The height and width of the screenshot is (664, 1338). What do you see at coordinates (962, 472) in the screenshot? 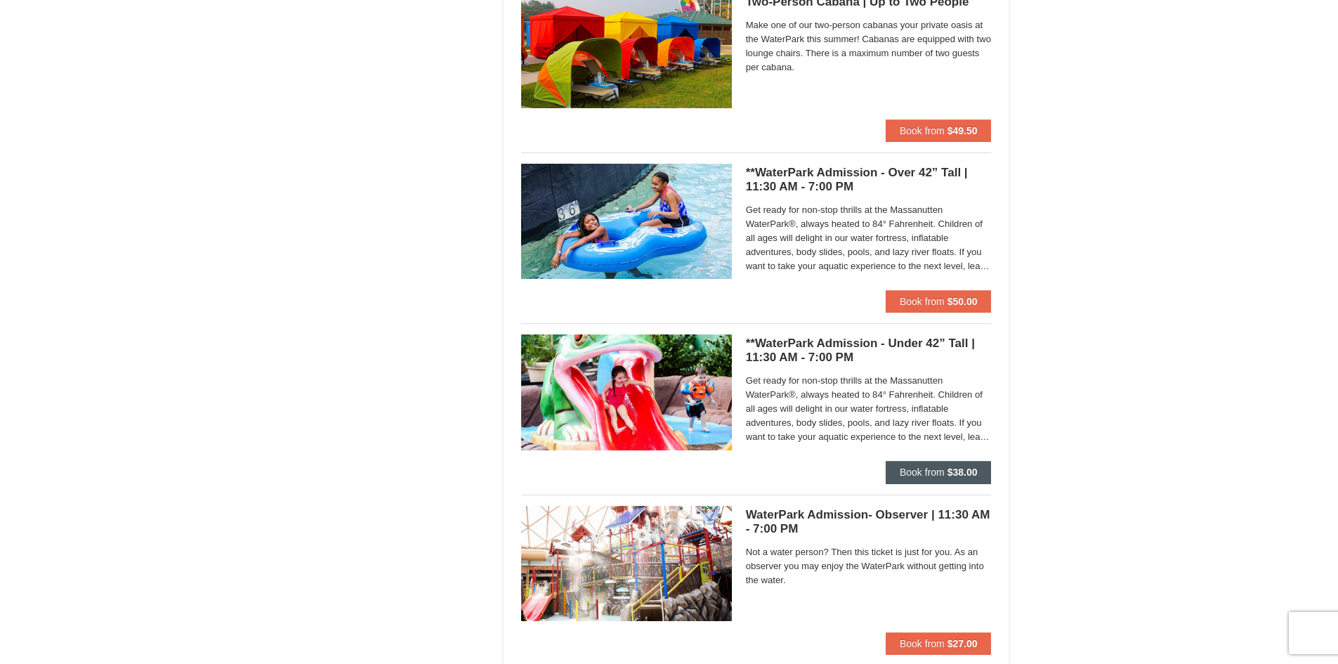
I see `strong: $38.00` at bounding box center [962, 472].